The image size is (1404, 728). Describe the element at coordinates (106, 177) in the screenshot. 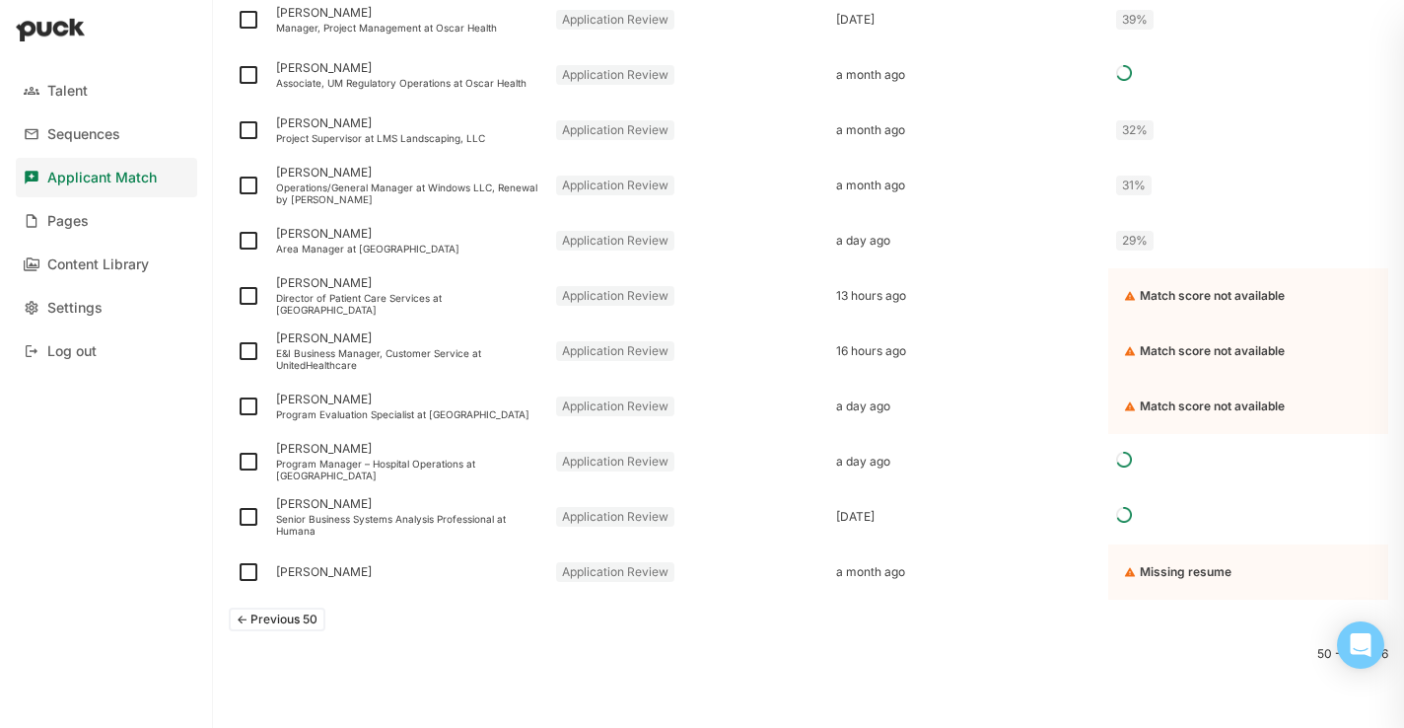

I see `a: Applicant Match` at that location.